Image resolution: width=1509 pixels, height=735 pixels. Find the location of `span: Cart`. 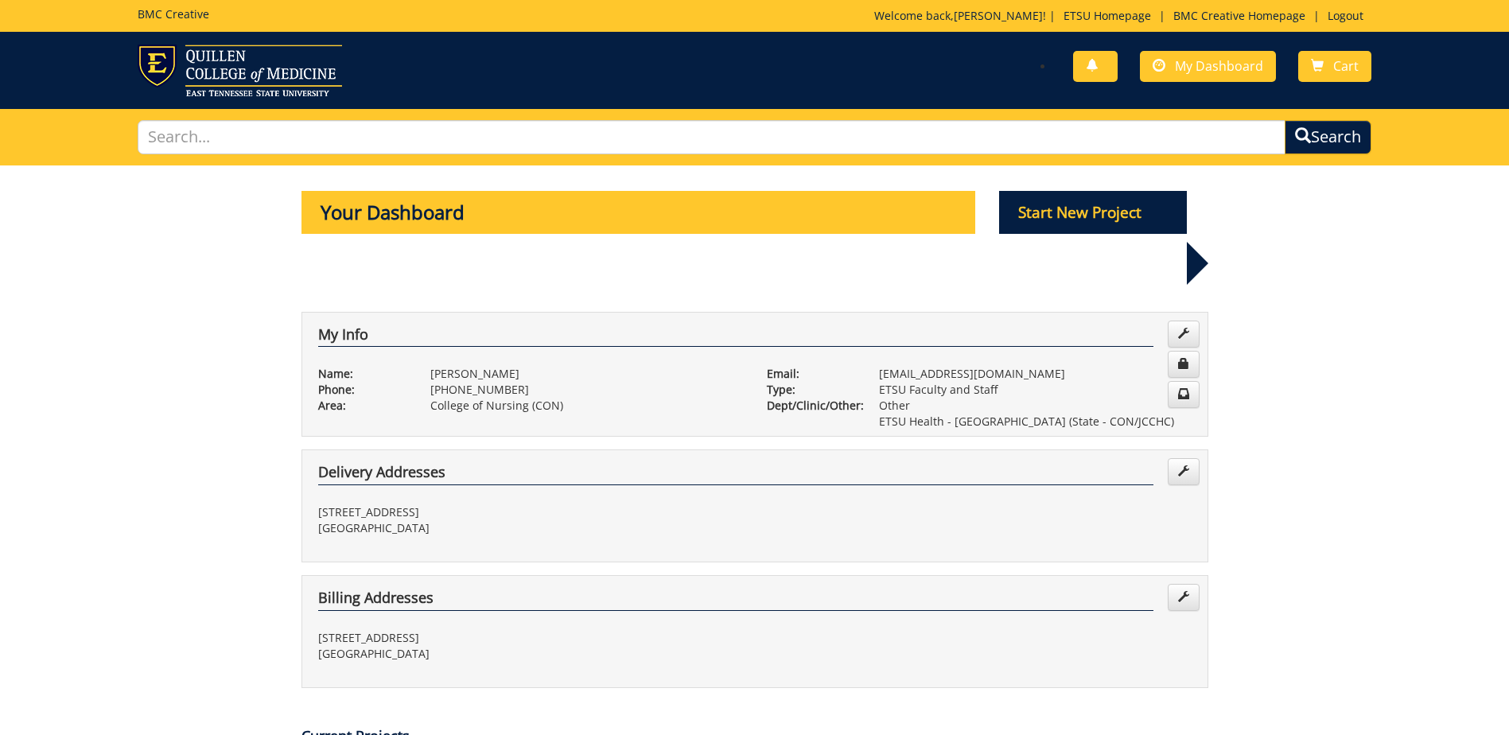

span: Cart is located at coordinates (1346, 66).